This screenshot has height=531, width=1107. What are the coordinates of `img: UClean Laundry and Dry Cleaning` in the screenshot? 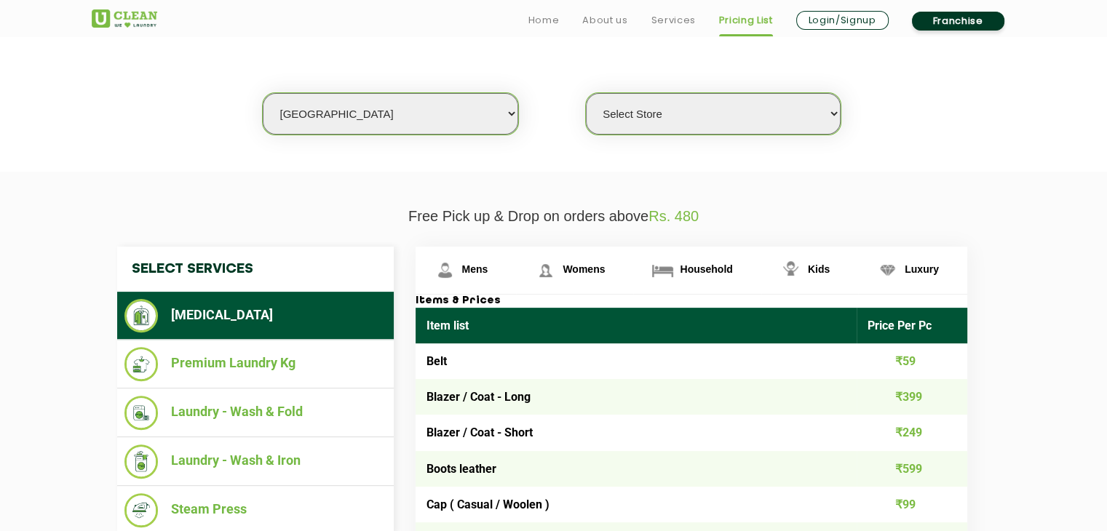 It's located at (124, 18).